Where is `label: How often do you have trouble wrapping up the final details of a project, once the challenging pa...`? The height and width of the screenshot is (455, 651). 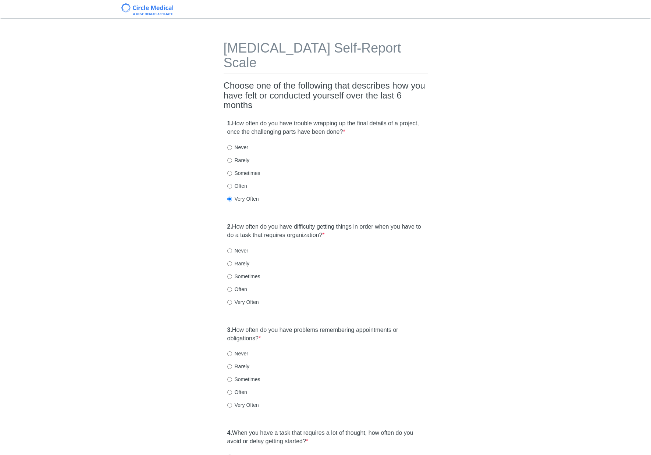
label: How often do you have trouble wrapping up the final details of a project, once the challenging pa... is located at coordinates (326, 128).